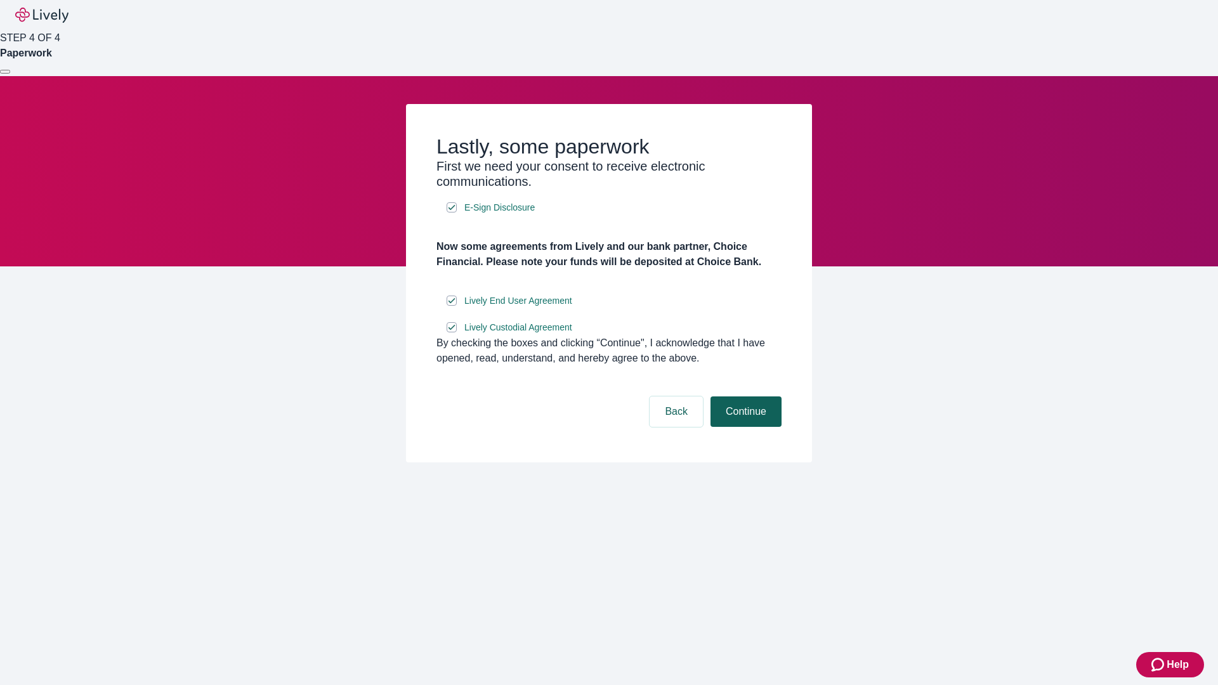 The height and width of the screenshot is (685, 1218). What do you see at coordinates (609, 351) in the screenshot?
I see `div: By checking the boxes and clicking “Continue", I acknowledge that I have opened, read, understand...` at bounding box center [609, 351].